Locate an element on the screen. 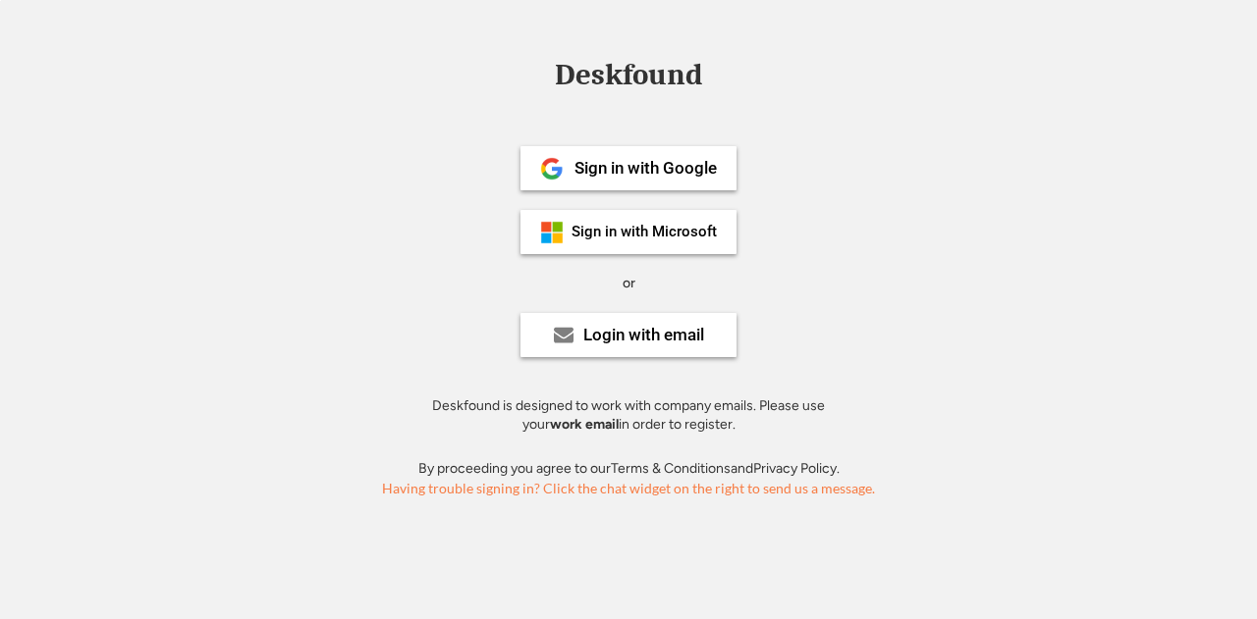 This screenshot has height=619, width=1257. div: By proceeding you agree to our and is located at coordinates (628, 469).